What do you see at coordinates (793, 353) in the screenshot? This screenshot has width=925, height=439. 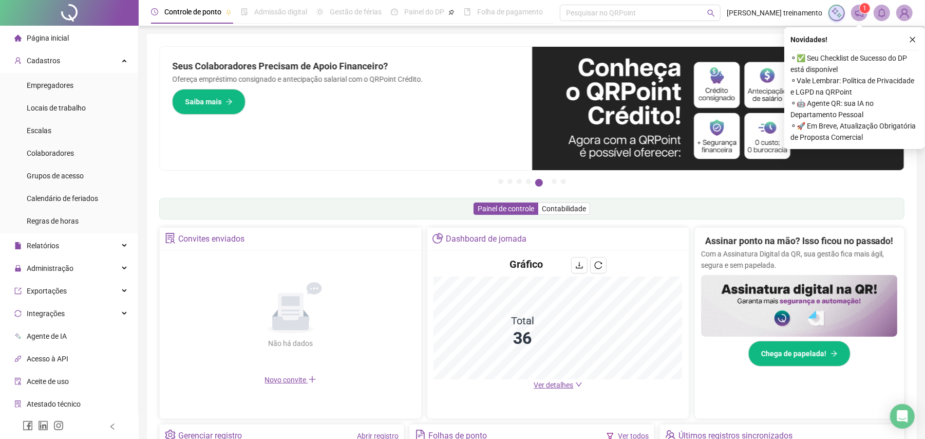 I see `span: Chega de papelada!` at bounding box center [793, 353].